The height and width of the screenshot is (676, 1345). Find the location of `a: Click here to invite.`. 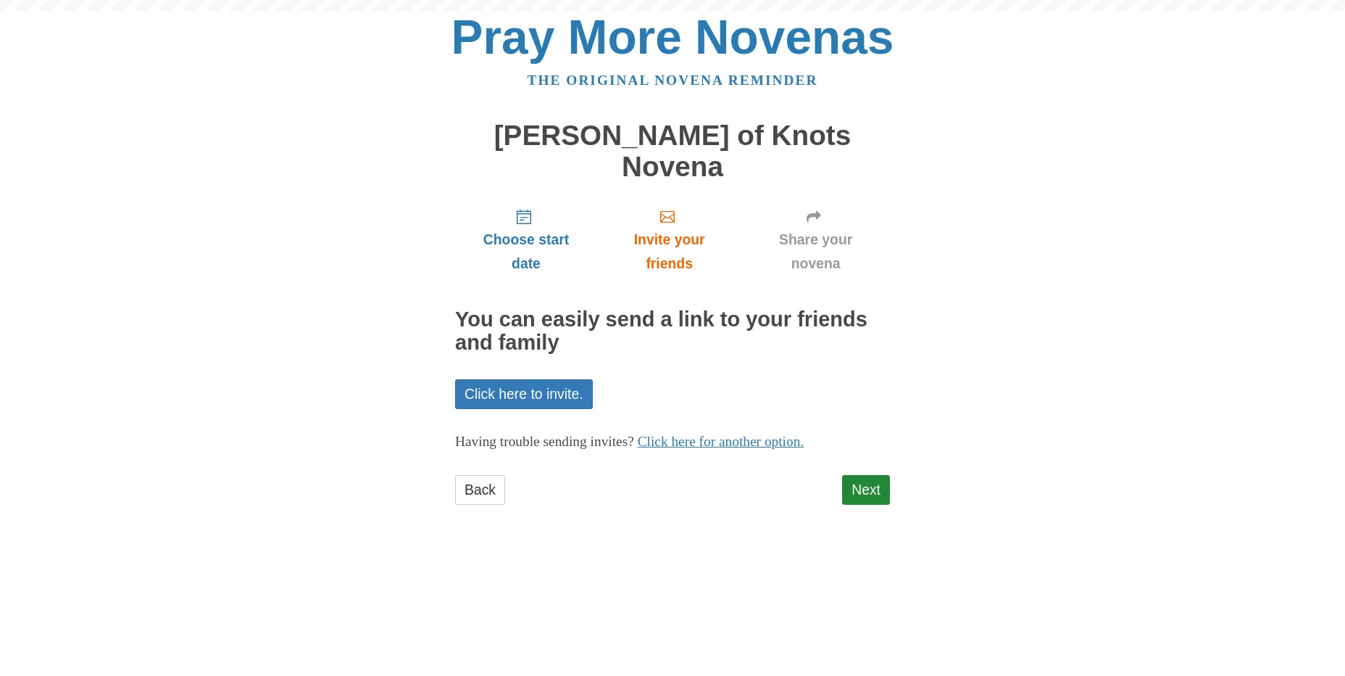

a: Click here to invite. is located at coordinates (524, 394).